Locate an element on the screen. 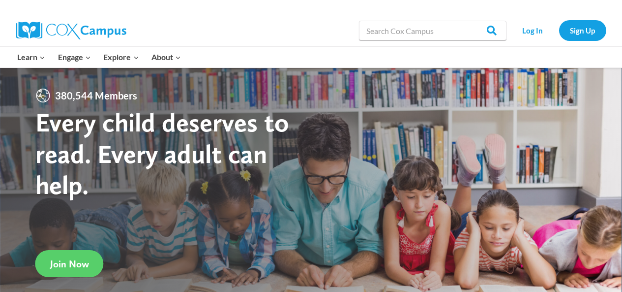  a: Join Now is located at coordinates (69, 263).